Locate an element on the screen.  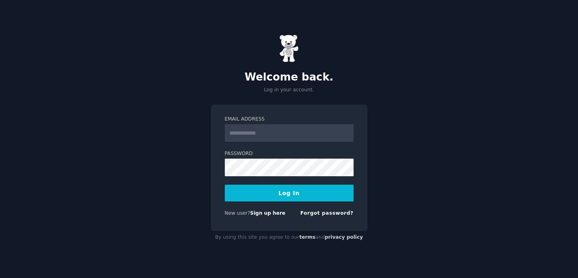
div: By using this site you agree to our and is located at coordinates (289, 237).